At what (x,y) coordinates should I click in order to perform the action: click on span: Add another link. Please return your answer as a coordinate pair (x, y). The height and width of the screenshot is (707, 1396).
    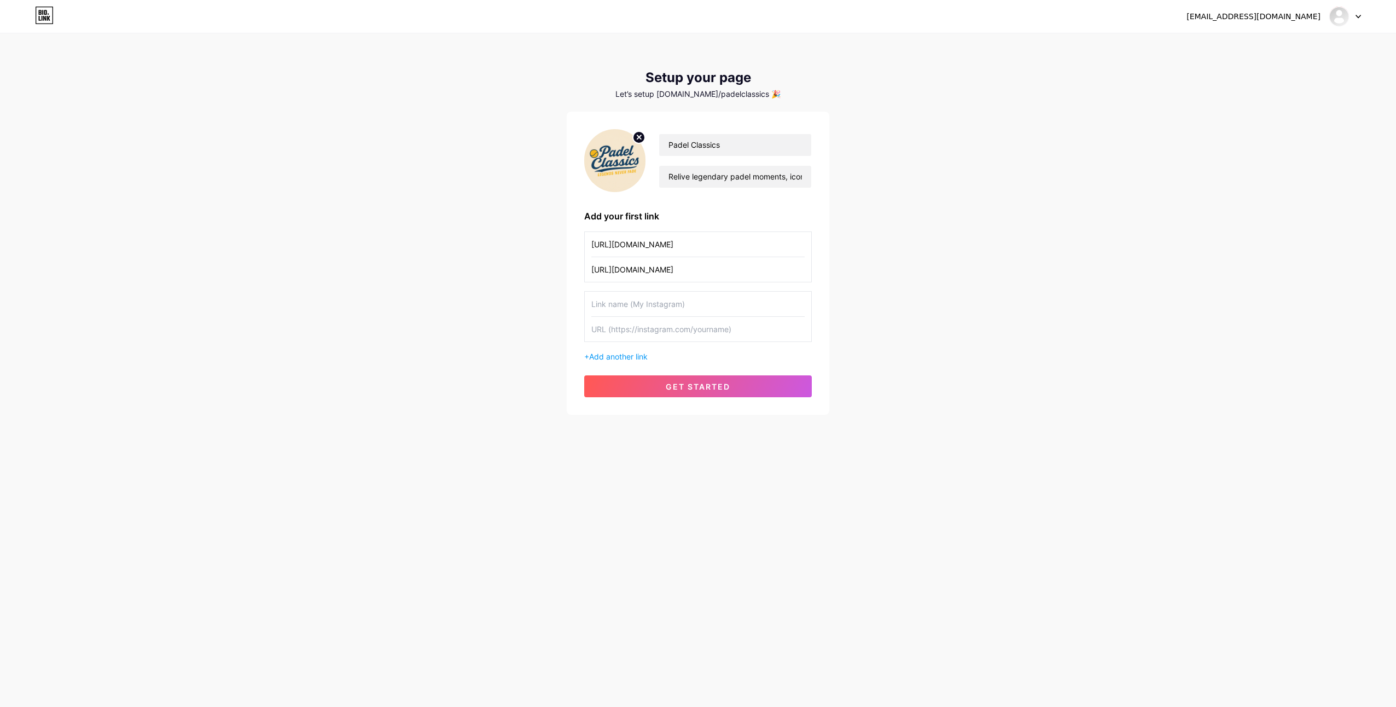
    Looking at the image, I should click on (618, 356).